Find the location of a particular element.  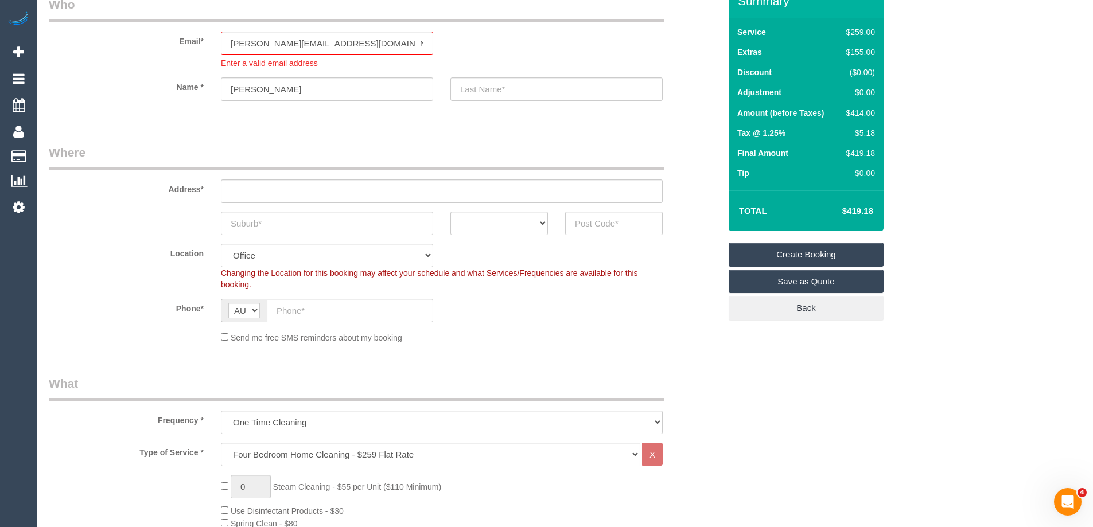

div: $259.00 is located at coordinates (858, 32).